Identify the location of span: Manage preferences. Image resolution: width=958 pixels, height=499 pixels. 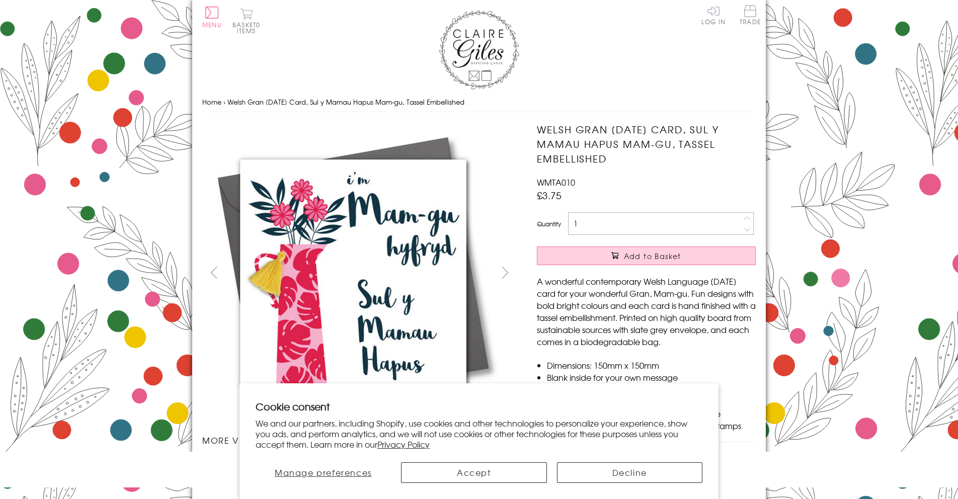
(323, 472).